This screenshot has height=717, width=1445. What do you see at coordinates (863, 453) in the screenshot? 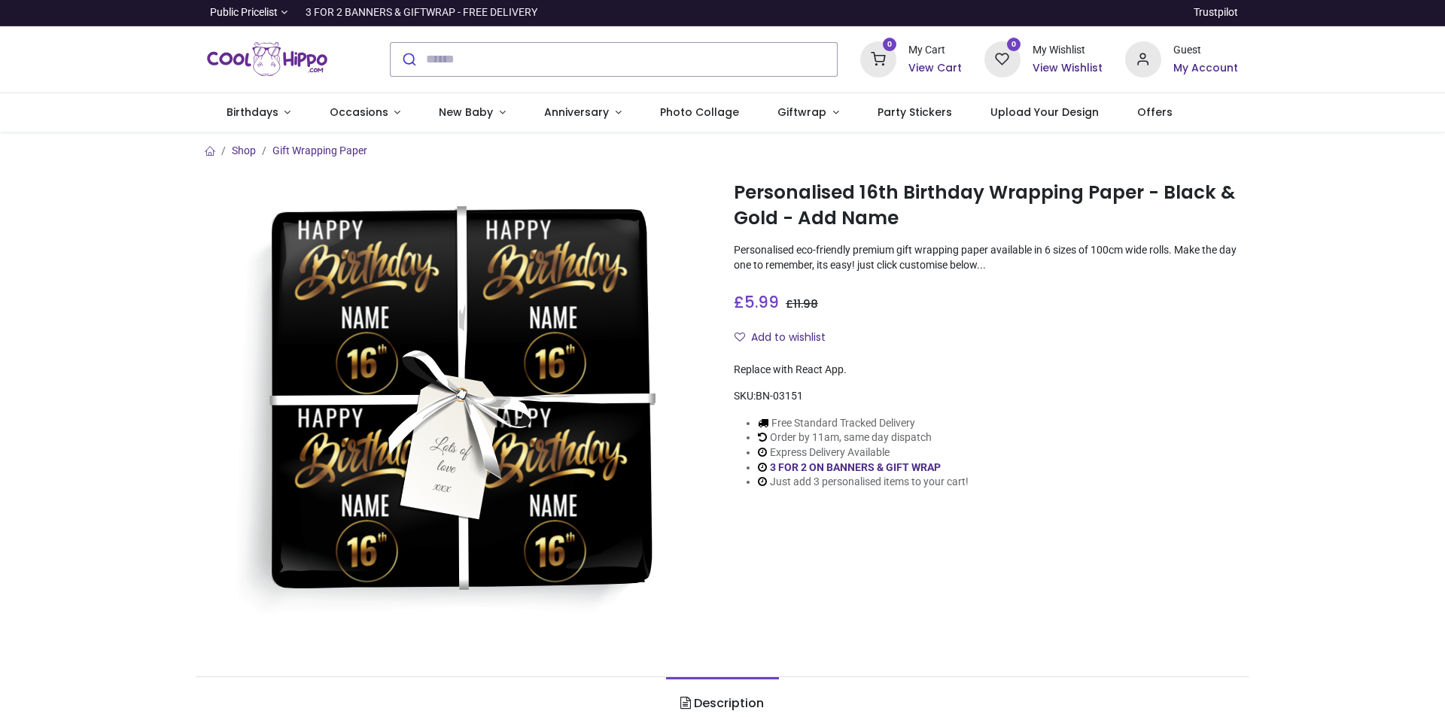
I see `li: Express Delivery Available` at bounding box center [863, 453].